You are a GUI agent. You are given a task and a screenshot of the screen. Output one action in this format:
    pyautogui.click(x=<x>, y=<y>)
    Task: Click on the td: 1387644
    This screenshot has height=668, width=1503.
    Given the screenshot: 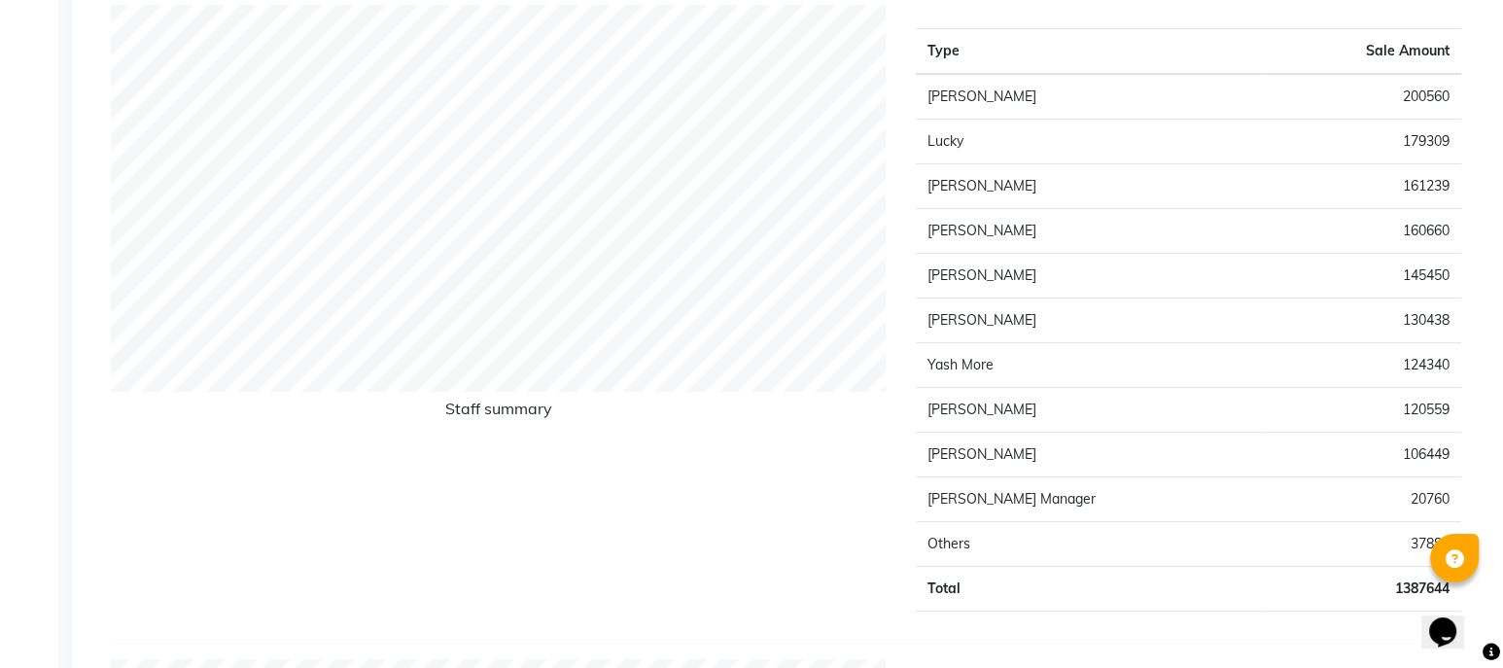 What is the action you would take?
    pyautogui.click(x=1363, y=588)
    